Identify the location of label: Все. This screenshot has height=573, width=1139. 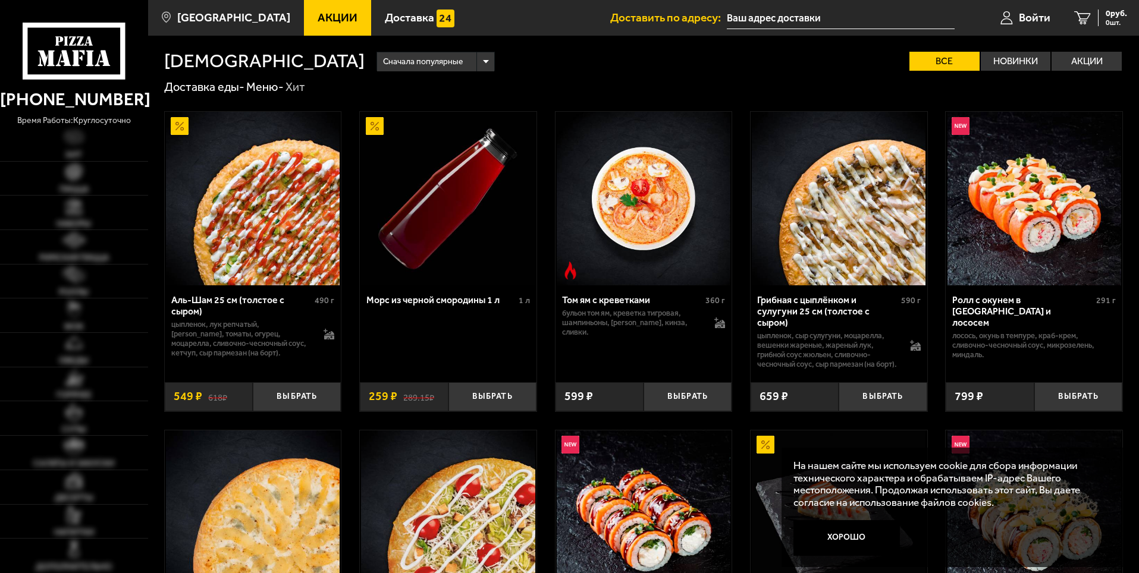
(945, 61).